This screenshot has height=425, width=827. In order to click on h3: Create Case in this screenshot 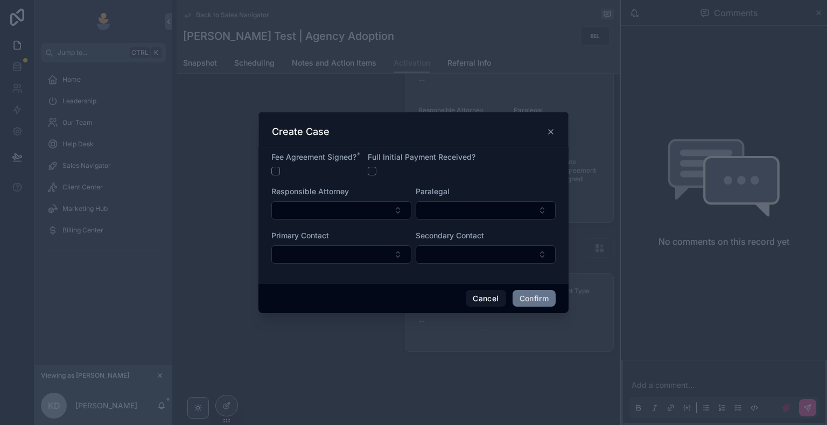, I will do `click(300, 132)`.